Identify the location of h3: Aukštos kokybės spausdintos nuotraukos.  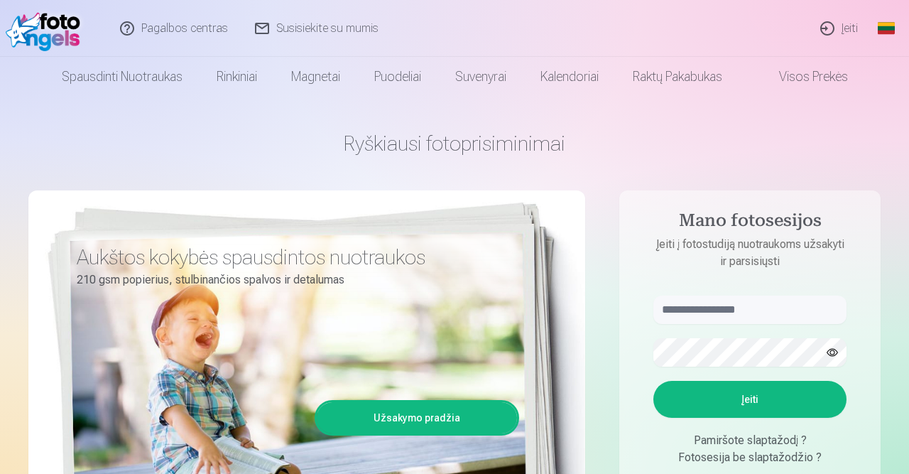
(293, 257).